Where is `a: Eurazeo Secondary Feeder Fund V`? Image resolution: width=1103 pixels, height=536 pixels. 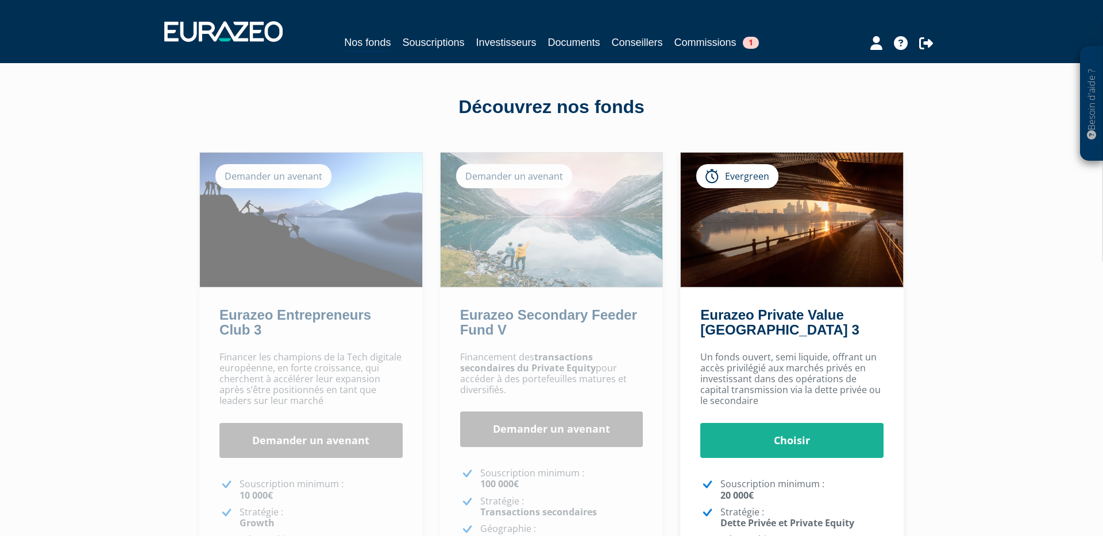 a: Eurazeo Secondary Feeder Fund V is located at coordinates (548, 322).